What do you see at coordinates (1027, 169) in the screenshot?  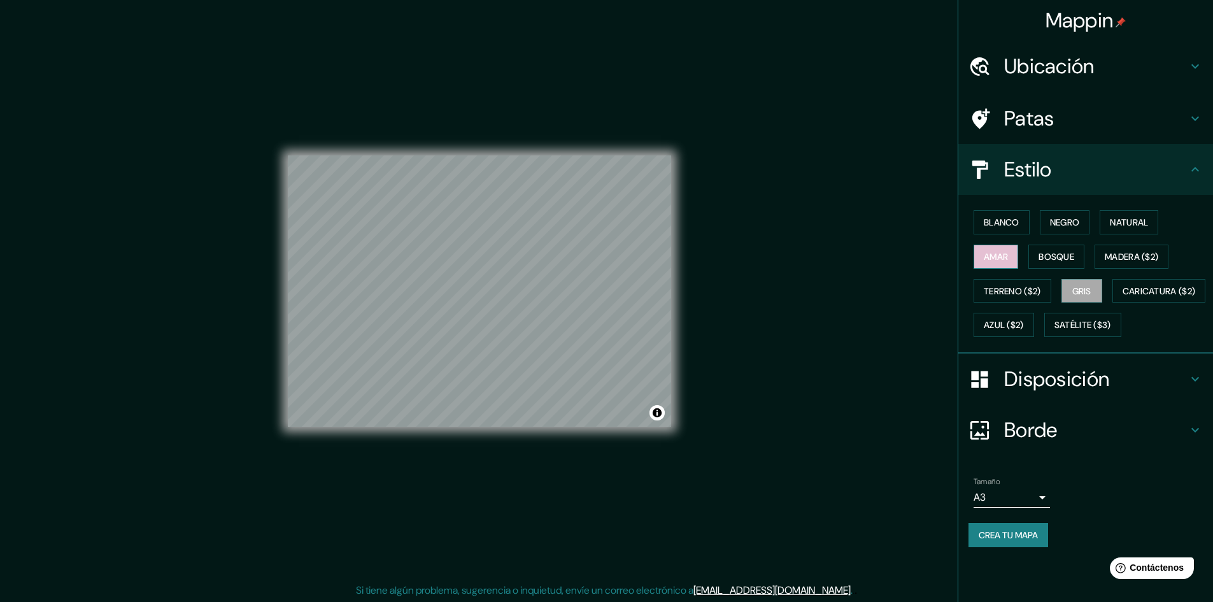 I see `font: Estilo` at bounding box center [1027, 169].